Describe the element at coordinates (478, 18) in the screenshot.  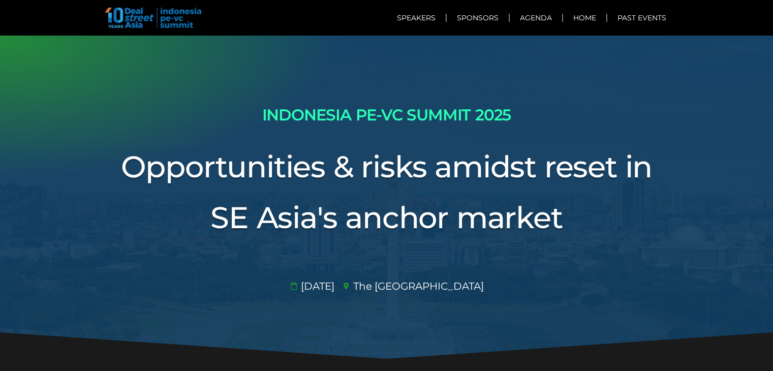
I see `a: Sponsors` at that location.